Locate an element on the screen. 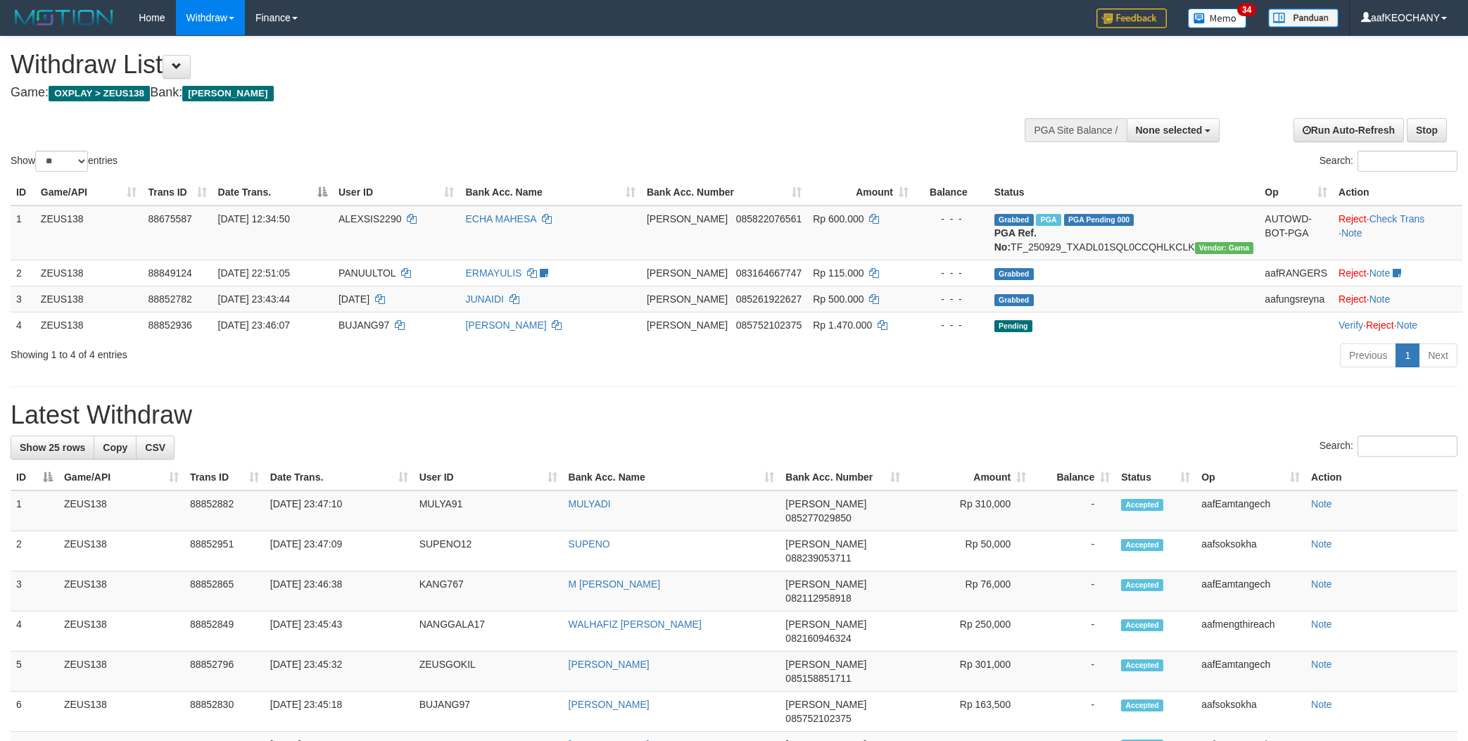 The height and width of the screenshot is (741, 1468). a: Previous is located at coordinates (1368, 355).